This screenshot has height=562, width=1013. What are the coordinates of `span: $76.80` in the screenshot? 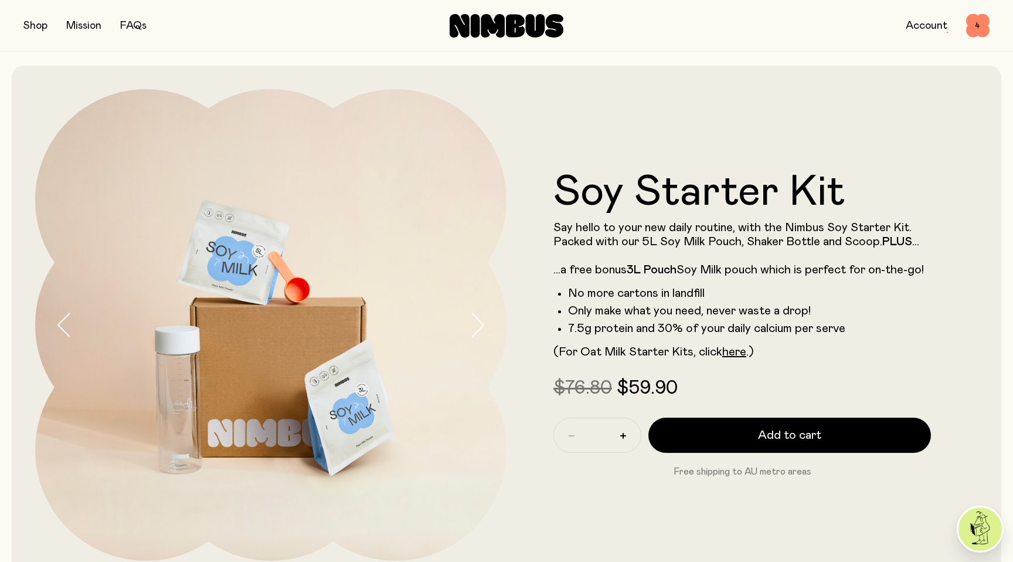 It's located at (583, 388).